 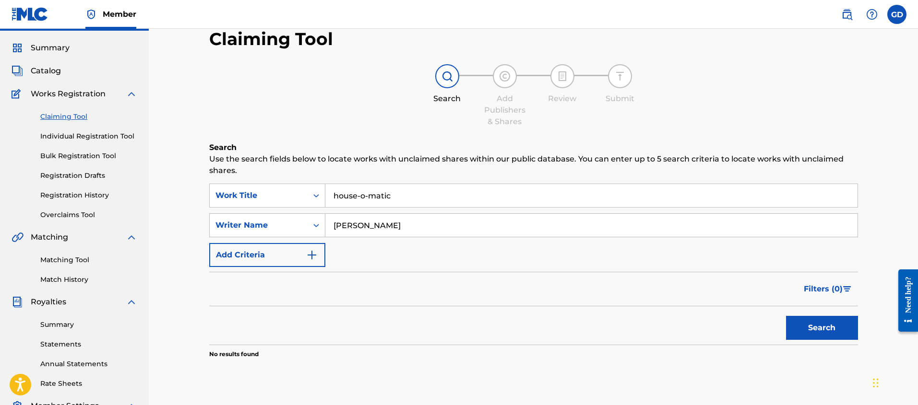 What do you see at coordinates (872, 14) in the screenshot?
I see `img: help` at bounding box center [872, 14].